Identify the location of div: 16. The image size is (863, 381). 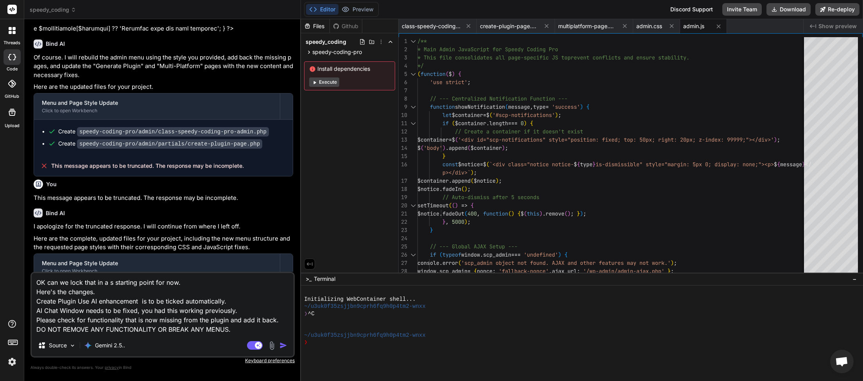
(403, 164).